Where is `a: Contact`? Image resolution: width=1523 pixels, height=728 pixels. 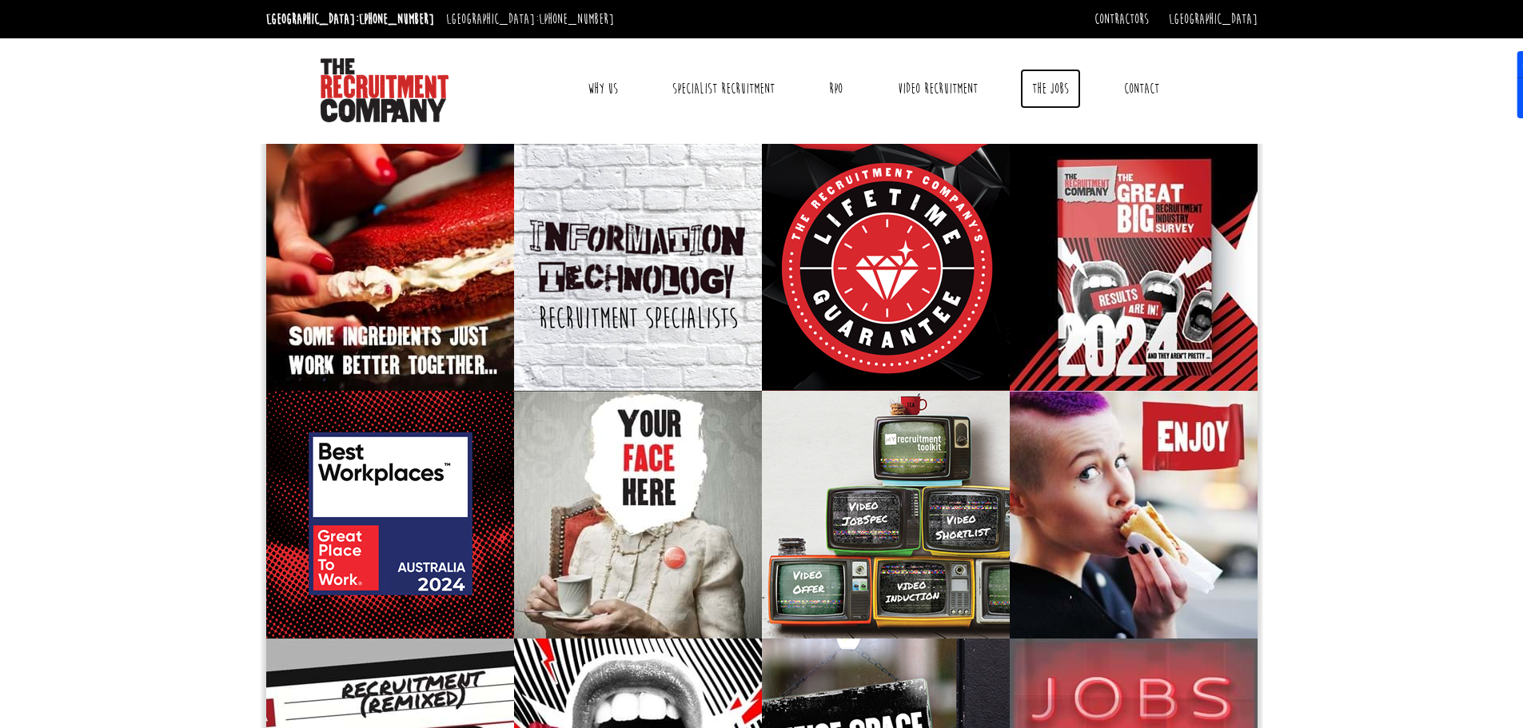
a: Contact is located at coordinates (1142, 89).